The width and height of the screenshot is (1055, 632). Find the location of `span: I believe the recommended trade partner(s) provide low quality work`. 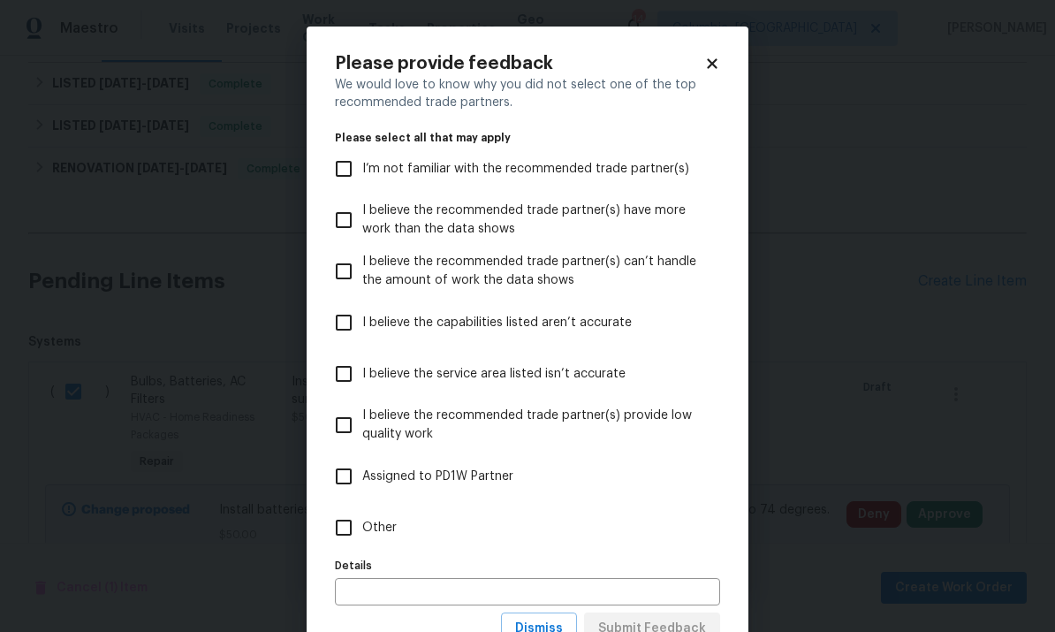

span: I believe the recommended trade partner(s) provide low quality work is located at coordinates (534, 425).